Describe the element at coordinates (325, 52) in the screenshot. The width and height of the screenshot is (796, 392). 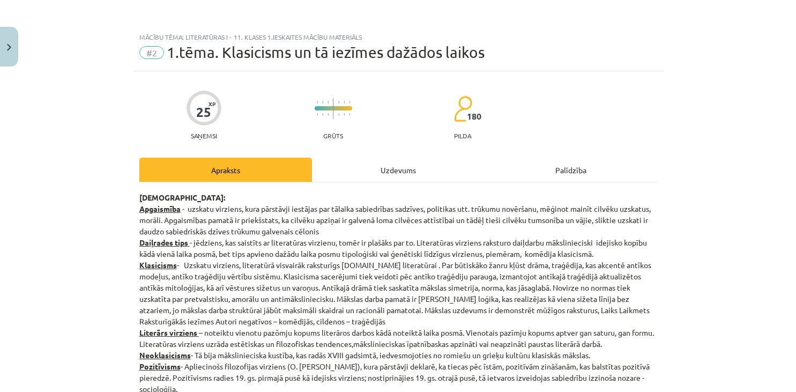
I see `span: 1.tēma. Klasicisms un tā iezīmes dažādos laikos` at that location.